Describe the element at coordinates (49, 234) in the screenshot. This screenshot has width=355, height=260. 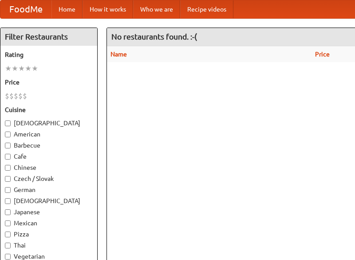
I see `label: Pizza` at that location.